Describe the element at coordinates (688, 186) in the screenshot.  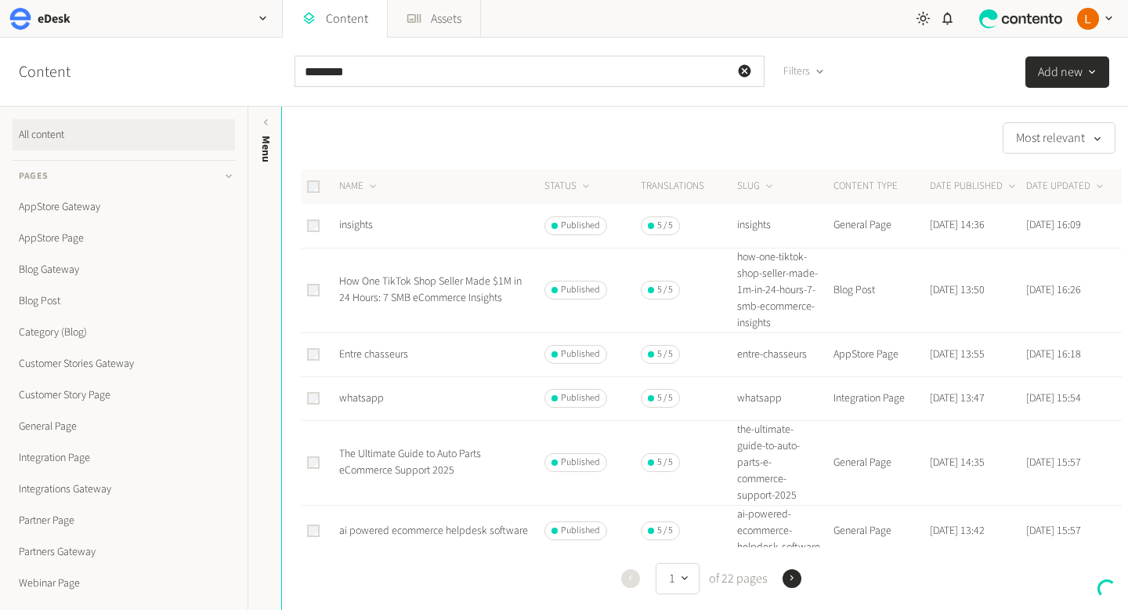
I see `th: Translations` at that location.